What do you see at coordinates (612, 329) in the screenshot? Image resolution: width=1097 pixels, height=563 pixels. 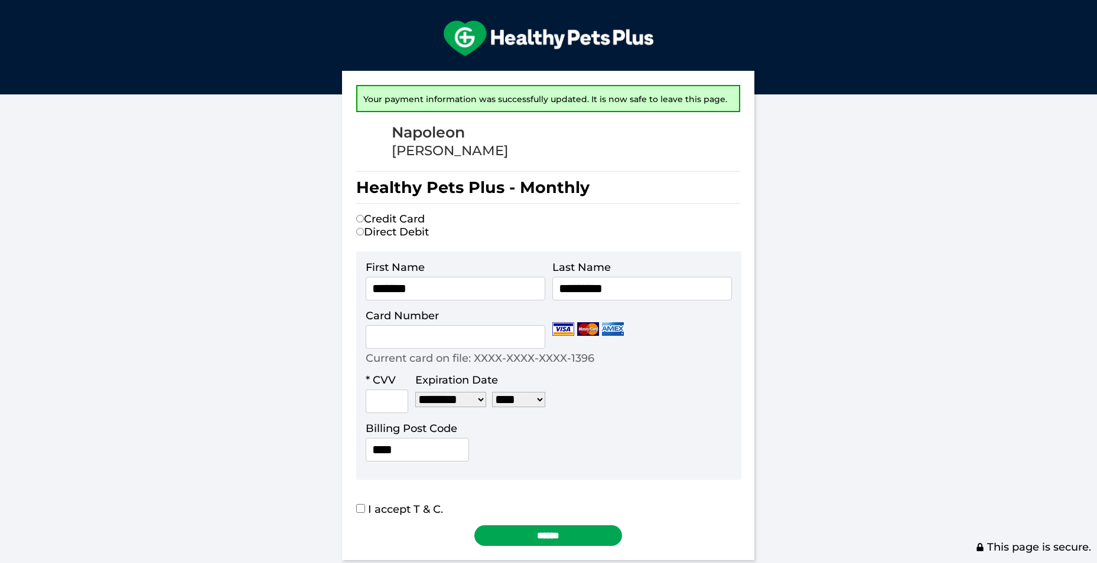 I see `img: Amex` at bounding box center [612, 329].